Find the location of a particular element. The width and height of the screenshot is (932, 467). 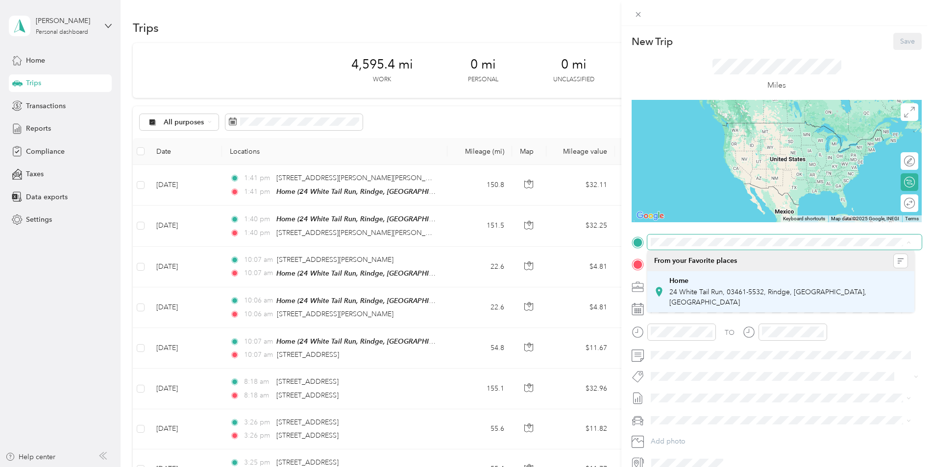

strong: Home is located at coordinates (679, 281).